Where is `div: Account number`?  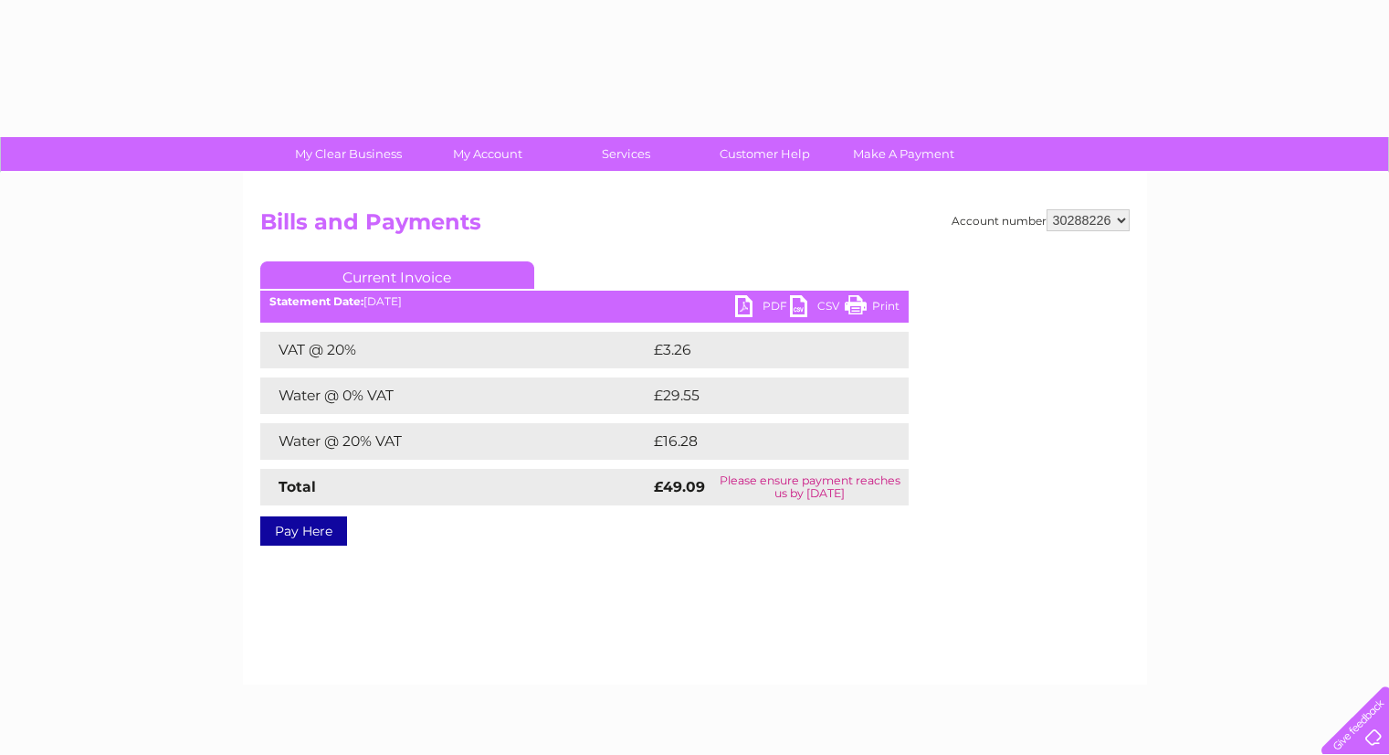 div: Account number is located at coordinates (1040, 220).